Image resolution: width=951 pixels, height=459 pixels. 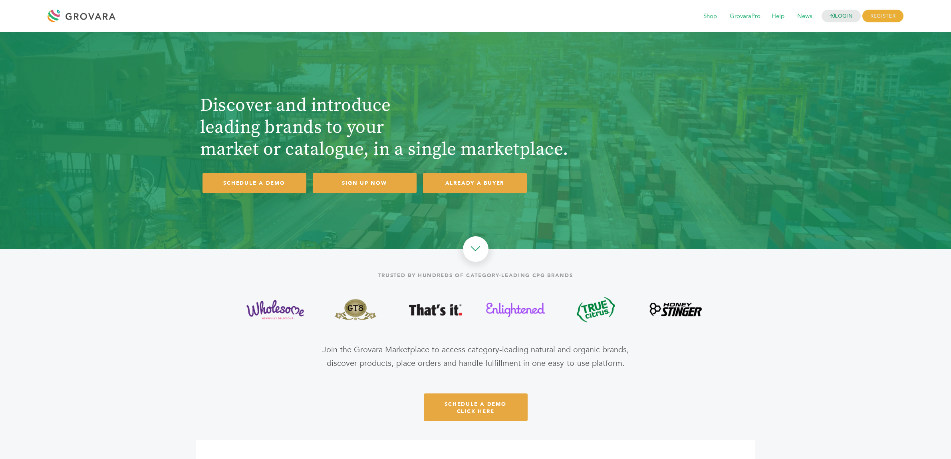 What do you see at coordinates (406, 127) in the screenshot?
I see `h1: Discover and introduce leading brands to your market or catalogue, in a single marketplace.` at bounding box center [406, 127].